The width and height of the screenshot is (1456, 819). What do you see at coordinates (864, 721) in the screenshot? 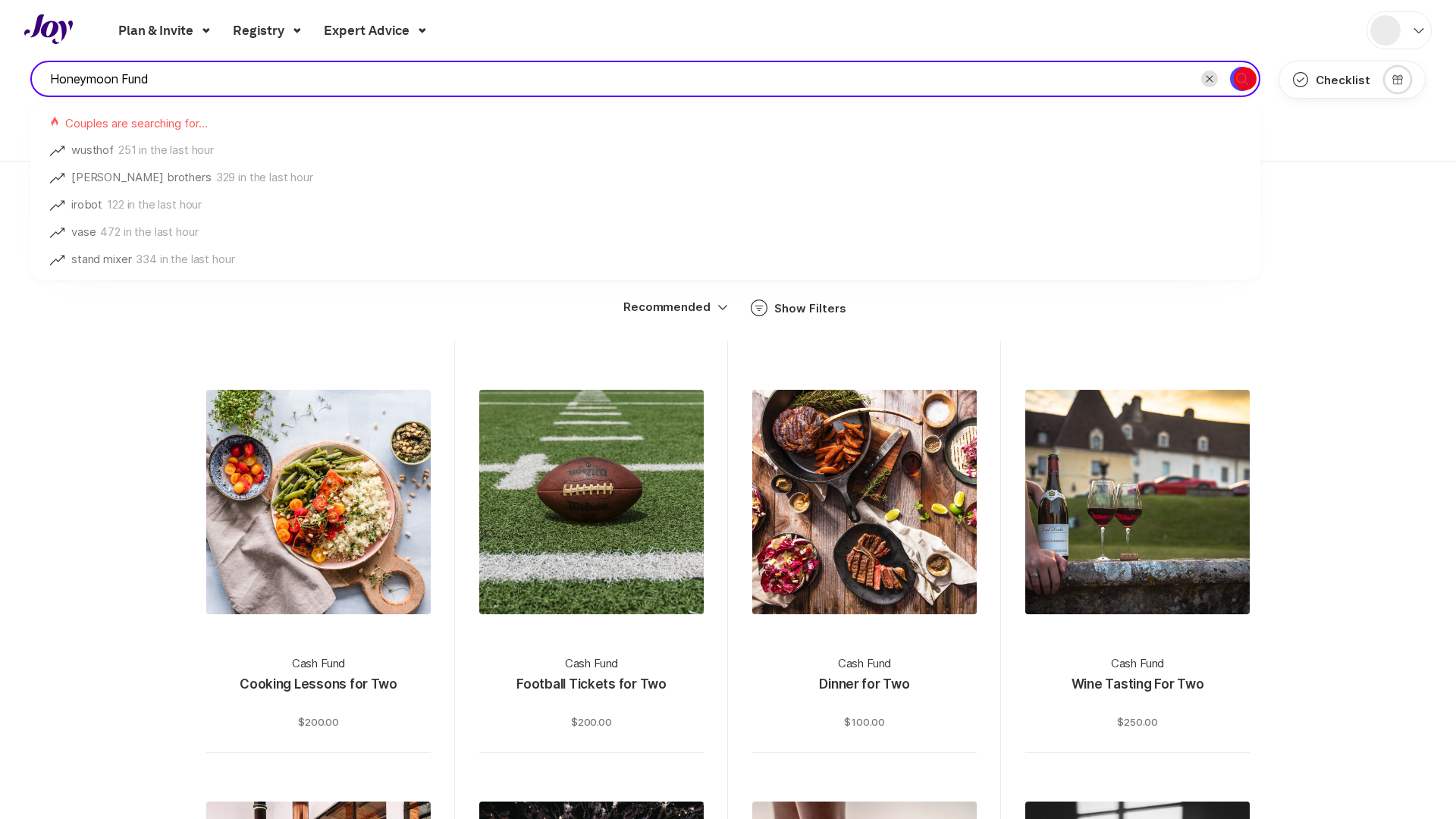
I see `span: $100.00` at bounding box center [864, 721].